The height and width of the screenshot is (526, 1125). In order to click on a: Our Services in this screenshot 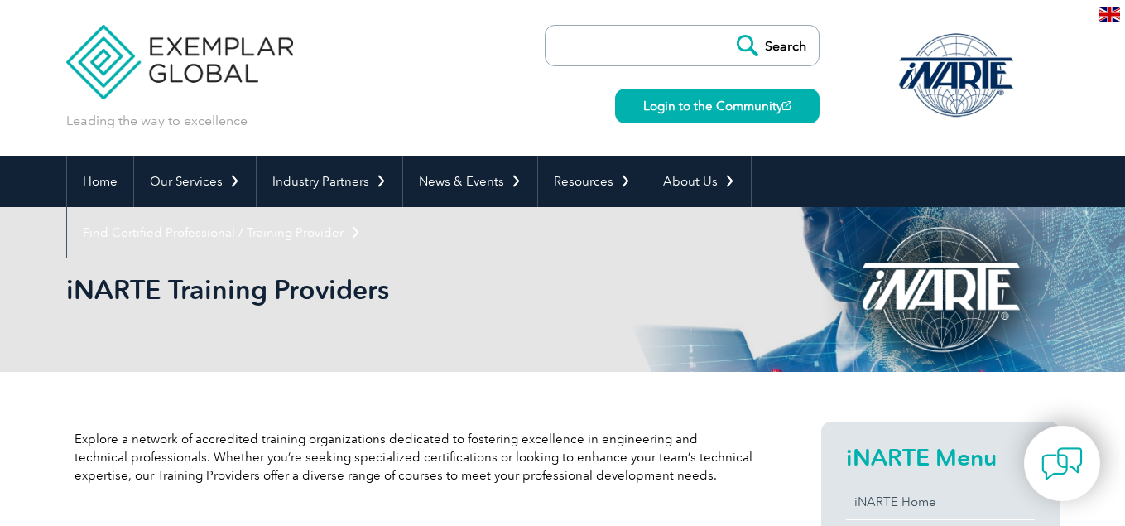, I will do `click(195, 181)`.